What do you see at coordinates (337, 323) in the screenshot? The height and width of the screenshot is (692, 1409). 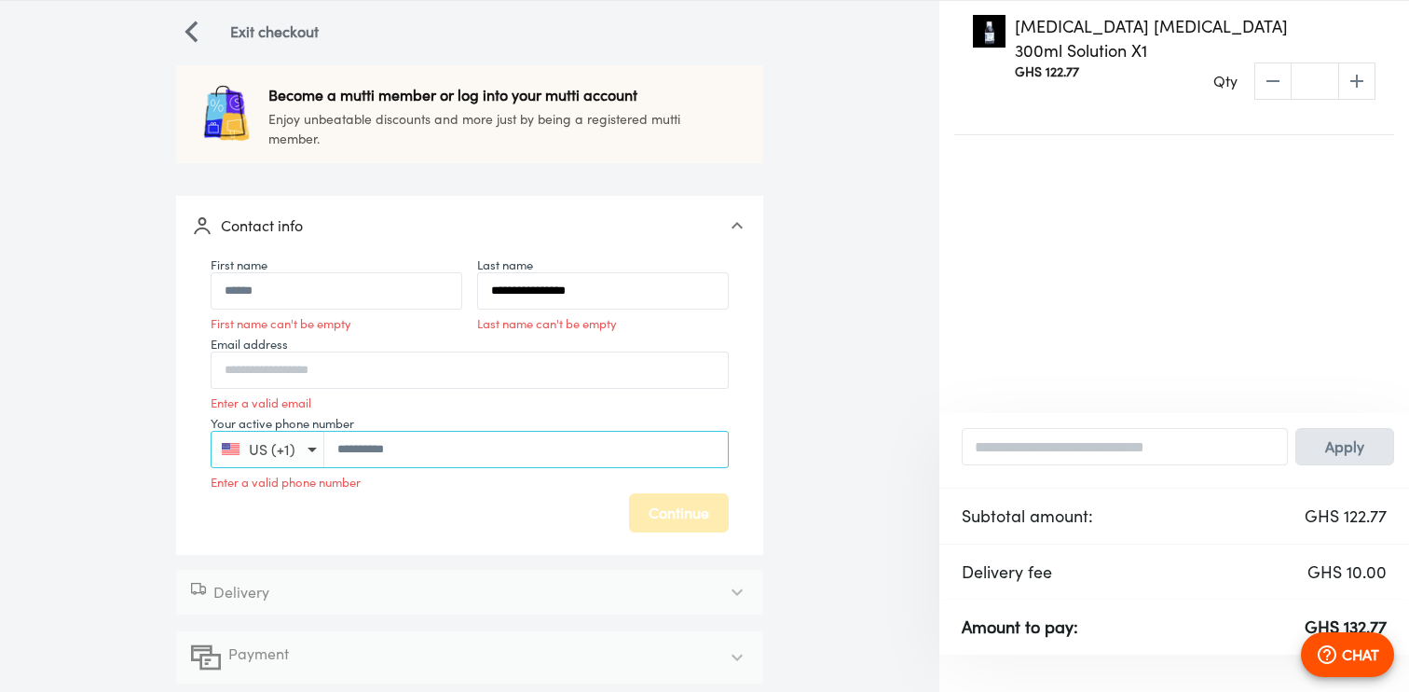 I see `p: First name can't be empty` at bounding box center [337, 323].